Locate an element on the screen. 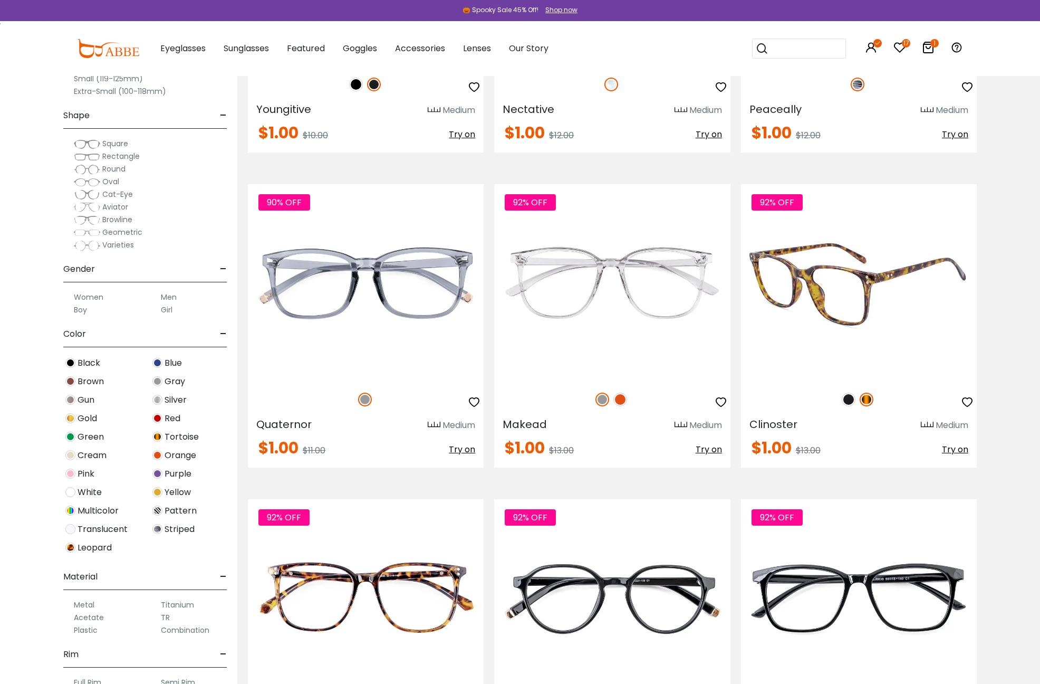  img: Green is located at coordinates (70, 436).